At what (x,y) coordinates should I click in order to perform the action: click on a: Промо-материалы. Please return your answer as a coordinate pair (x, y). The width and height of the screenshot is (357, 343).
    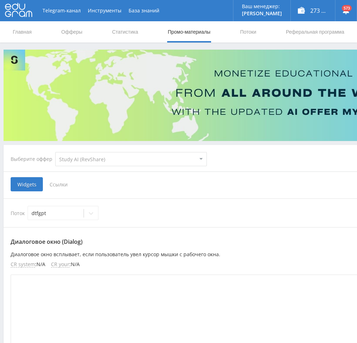
    Looking at the image, I should click on (189, 32).